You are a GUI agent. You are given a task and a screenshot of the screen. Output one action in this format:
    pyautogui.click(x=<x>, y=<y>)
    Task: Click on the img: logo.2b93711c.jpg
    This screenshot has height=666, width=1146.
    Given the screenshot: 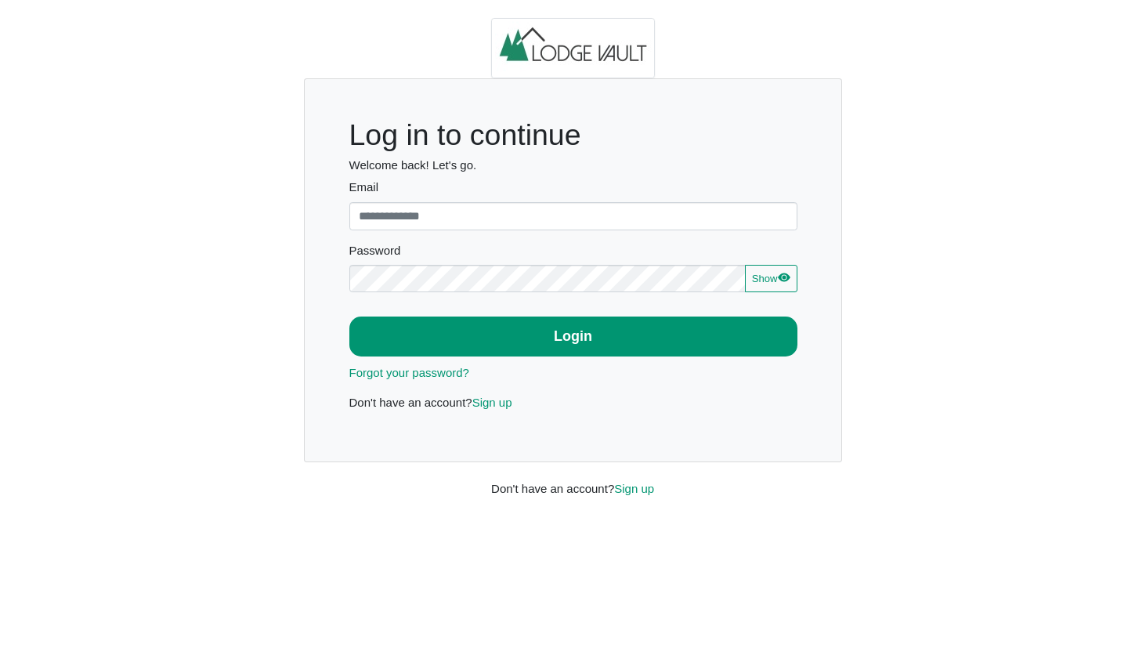 What is the action you would take?
    pyautogui.click(x=573, y=49)
    